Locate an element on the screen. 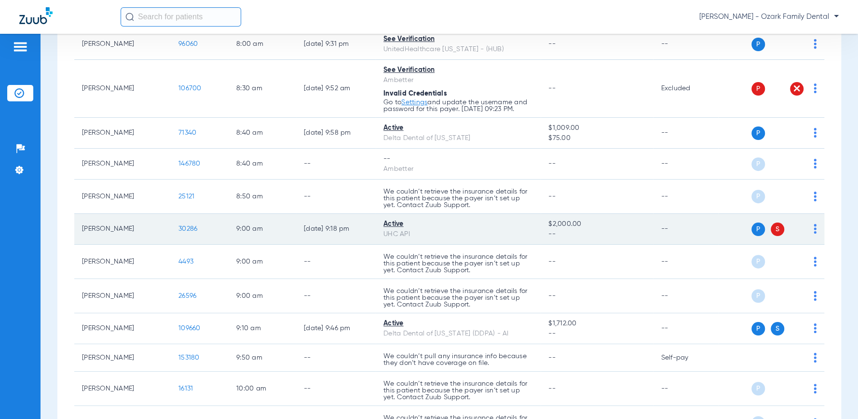 Image resolution: width=858 pixels, height=419 pixels. span: 16131 is located at coordinates (186, 388).